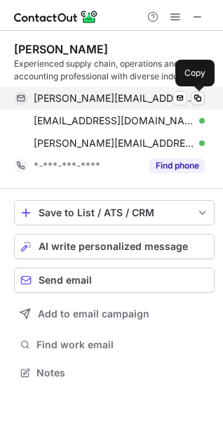 Image resolution: width=223 pixels, height=448 pixels. I want to click on span: Find work email, so click(123, 345).